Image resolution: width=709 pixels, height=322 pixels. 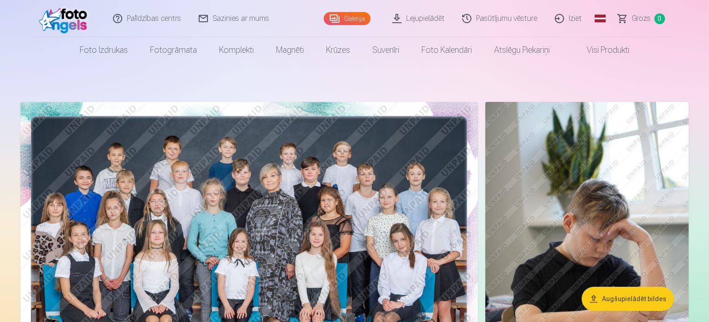 What do you see at coordinates (104, 50) in the screenshot?
I see `a: Foto izdrukas` at bounding box center [104, 50].